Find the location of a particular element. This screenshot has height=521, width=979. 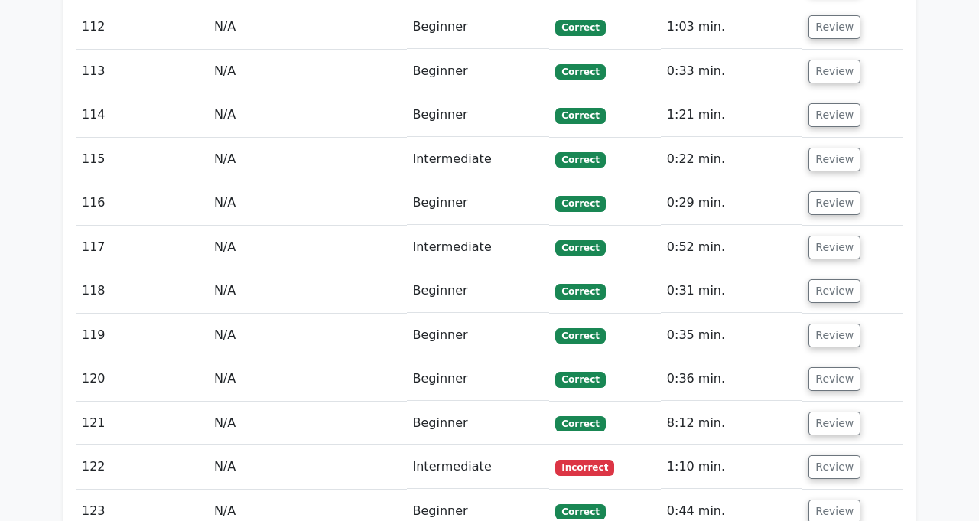

td: 0:33 min. is located at coordinates (732, 71).